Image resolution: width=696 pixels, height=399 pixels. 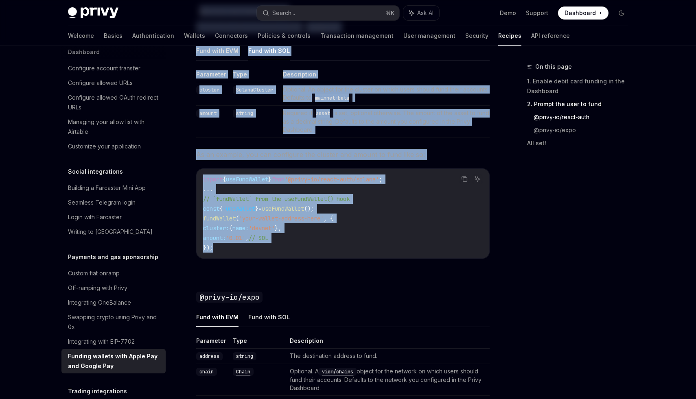 I want to click on a: Managing your allow list with Airtable, so click(x=114, y=127).